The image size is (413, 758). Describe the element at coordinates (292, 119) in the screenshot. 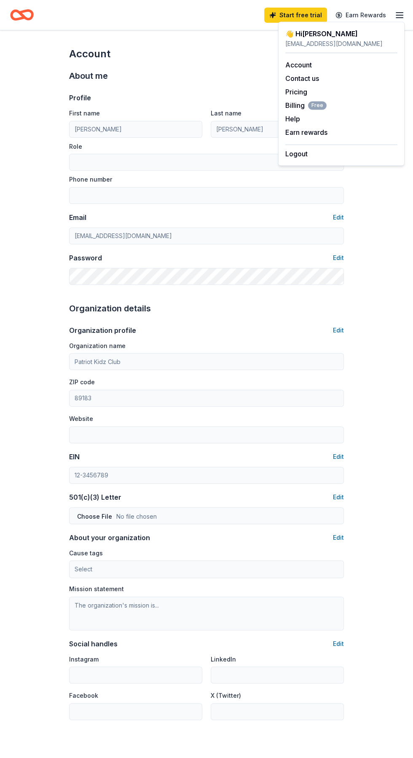

I see `button: Help` at that location.